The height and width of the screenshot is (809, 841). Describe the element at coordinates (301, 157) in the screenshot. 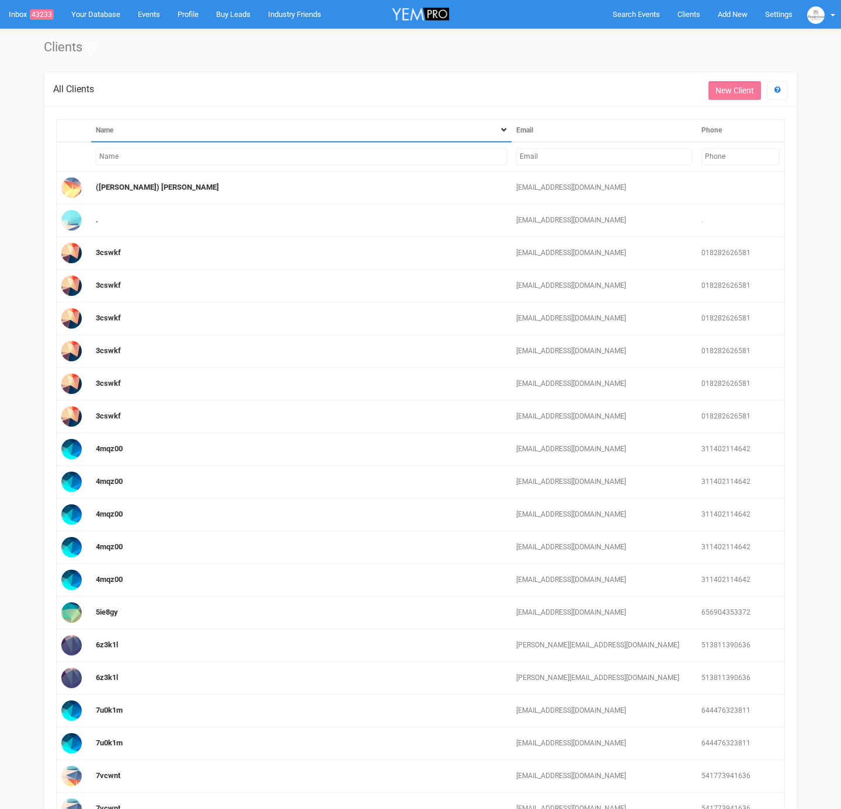

I see `input: Filter by Name` at that location.